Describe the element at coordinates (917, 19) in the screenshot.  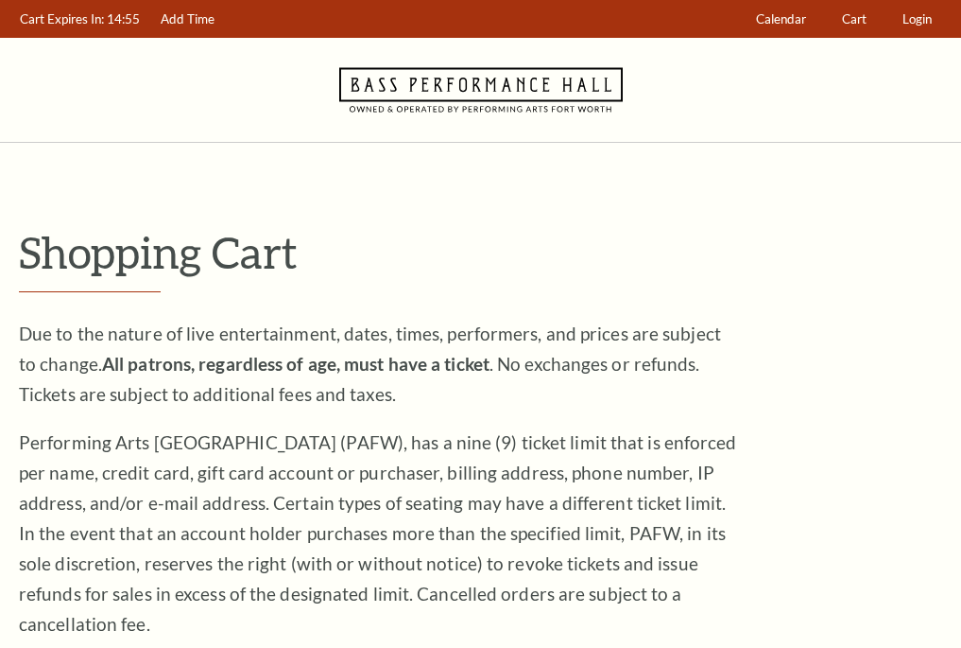
I see `span: Login` at that location.